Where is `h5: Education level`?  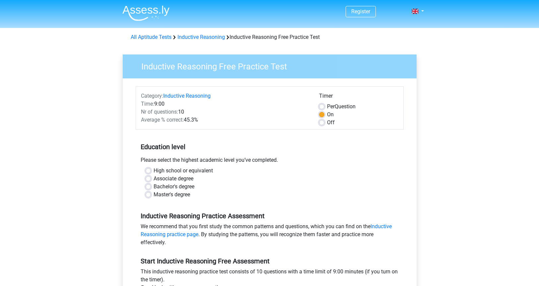
h5: Education level is located at coordinates (270, 147).